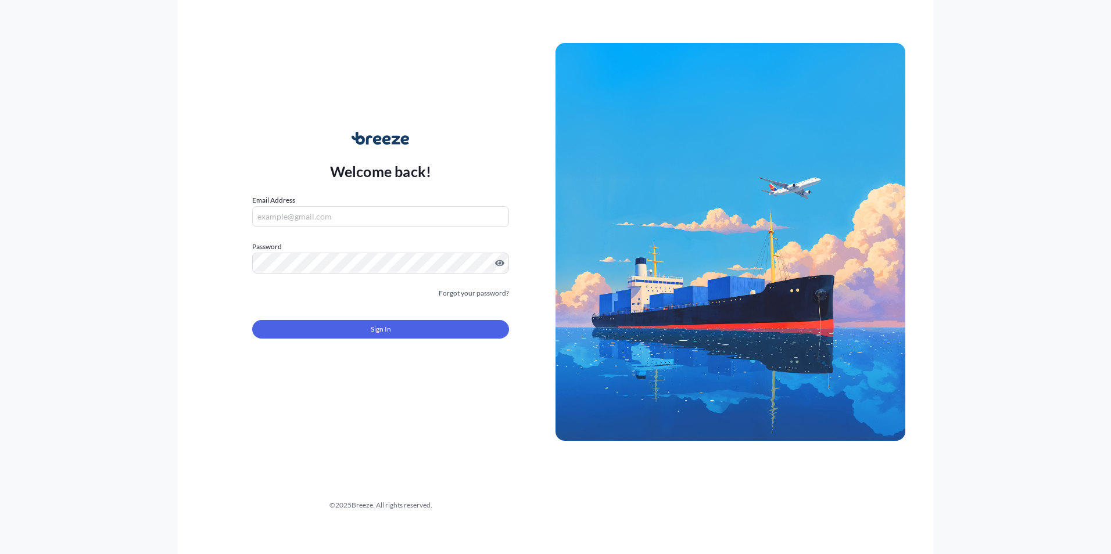 This screenshot has height=554, width=1111. Describe the element at coordinates (381, 217) in the screenshot. I see `input: example@gmail.com` at that location.